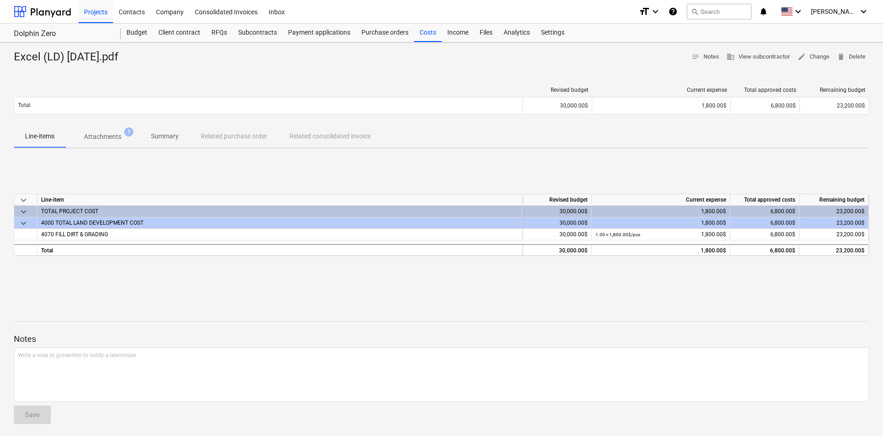 This screenshot has width=883, height=436. I want to click on button: Change, so click(814, 57).